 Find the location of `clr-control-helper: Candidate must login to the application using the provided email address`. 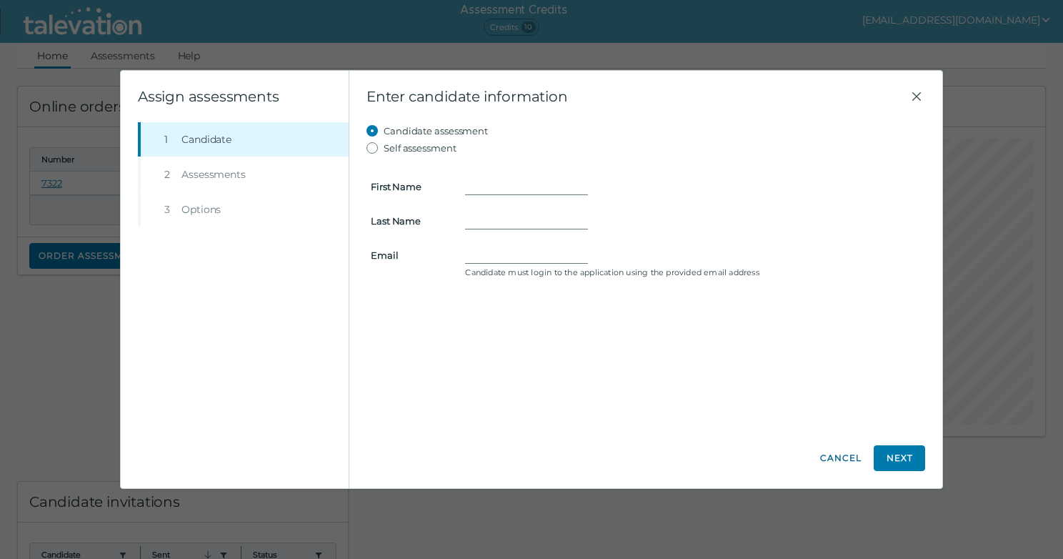

clr-control-helper: Candidate must login to the application using the provided email address is located at coordinates (693, 272).